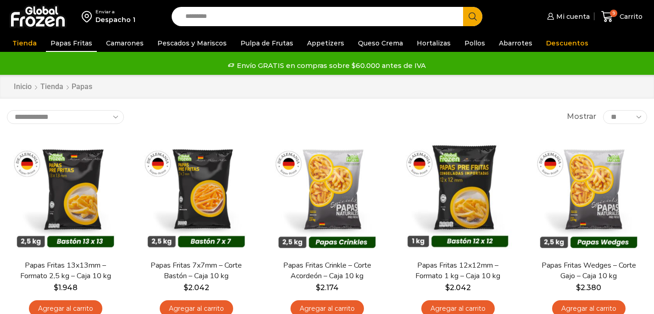 Image resolution: width=654 pixels, height=314 pixels. What do you see at coordinates (613, 13) in the screenshot?
I see `span: 9` at bounding box center [613, 13].